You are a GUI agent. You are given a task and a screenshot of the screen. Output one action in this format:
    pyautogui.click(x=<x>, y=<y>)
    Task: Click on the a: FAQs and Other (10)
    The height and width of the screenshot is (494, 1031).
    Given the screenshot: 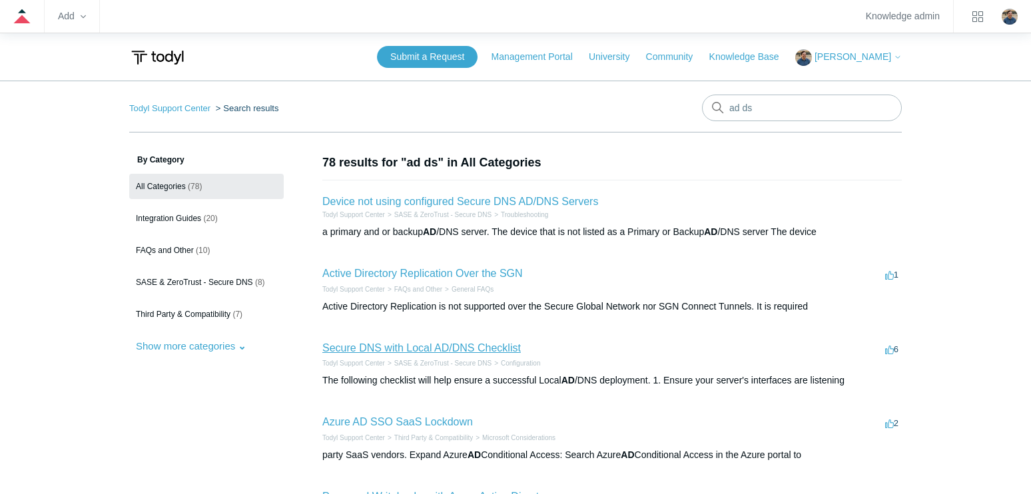 What is the action you would take?
    pyautogui.click(x=206, y=250)
    